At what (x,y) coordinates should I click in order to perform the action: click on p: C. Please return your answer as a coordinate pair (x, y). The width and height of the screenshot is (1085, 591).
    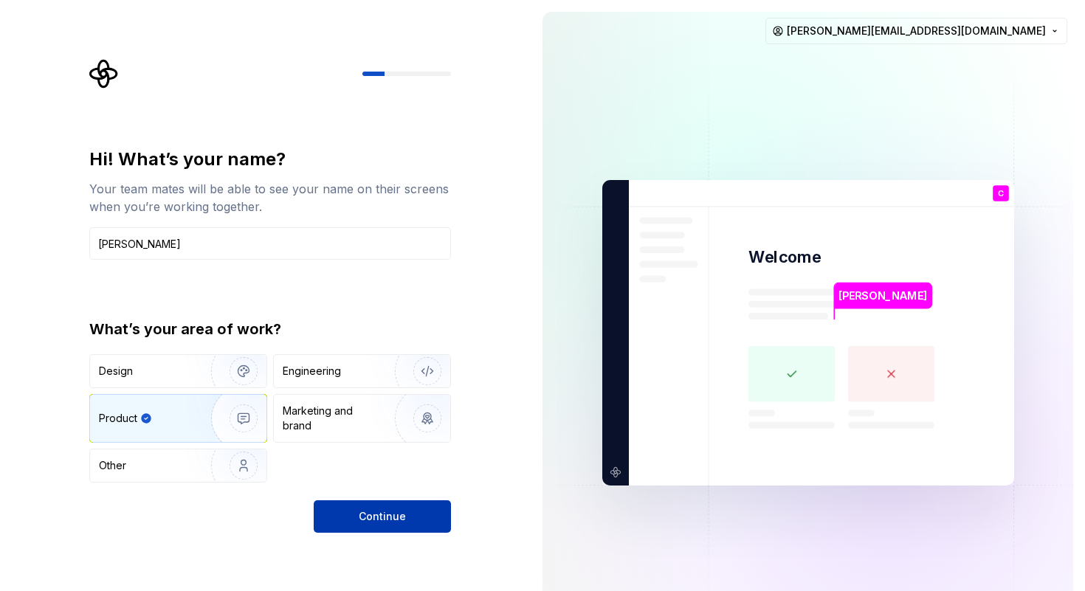
    Looking at the image, I should click on (1000, 193).